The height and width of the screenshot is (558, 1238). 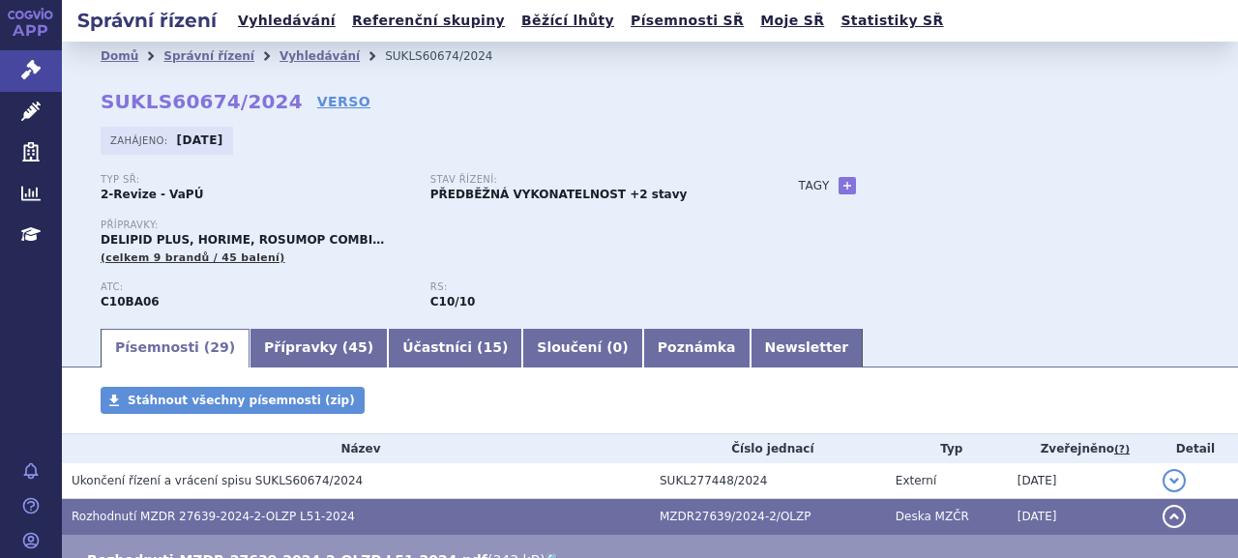 What do you see at coordinates (318, 348) in the screenshot?
I see `a: Přípravky (45)` at bounding box center [318, 348].